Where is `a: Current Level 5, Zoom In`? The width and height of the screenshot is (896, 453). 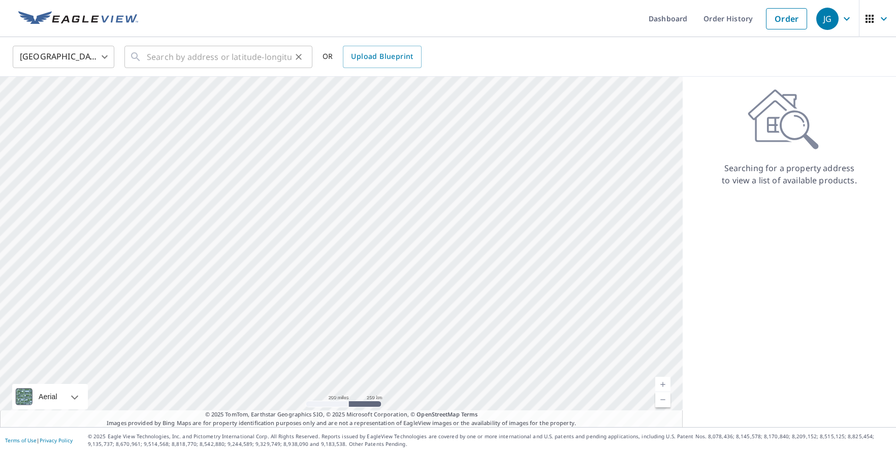
a: Current Level 5, Zoom In is located at coordinates (663, 384).